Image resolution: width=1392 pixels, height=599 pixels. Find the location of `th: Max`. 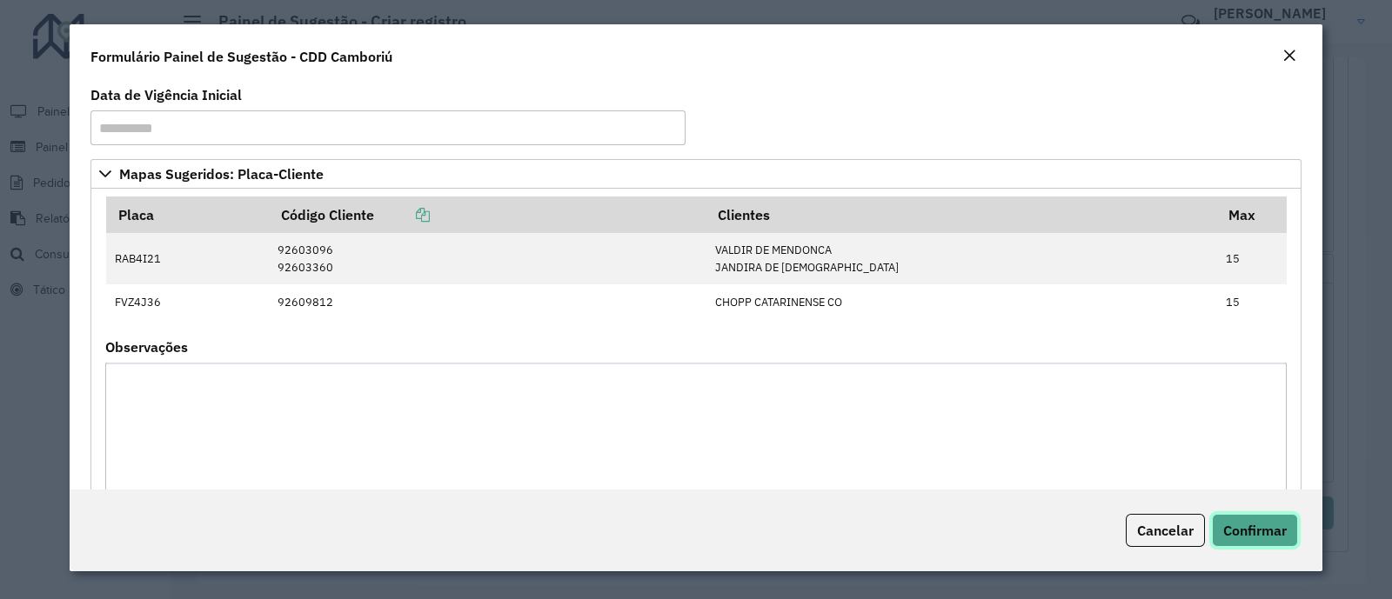

th: Max is located at coordinates (1252, 215).